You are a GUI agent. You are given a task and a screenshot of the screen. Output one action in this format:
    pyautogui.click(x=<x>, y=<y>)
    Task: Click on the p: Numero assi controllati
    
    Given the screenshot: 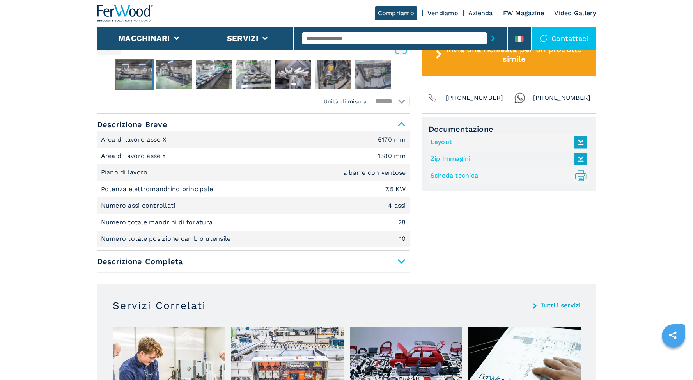 What is the action you would take?
    pyautogui.click(x=139, y=205)
    